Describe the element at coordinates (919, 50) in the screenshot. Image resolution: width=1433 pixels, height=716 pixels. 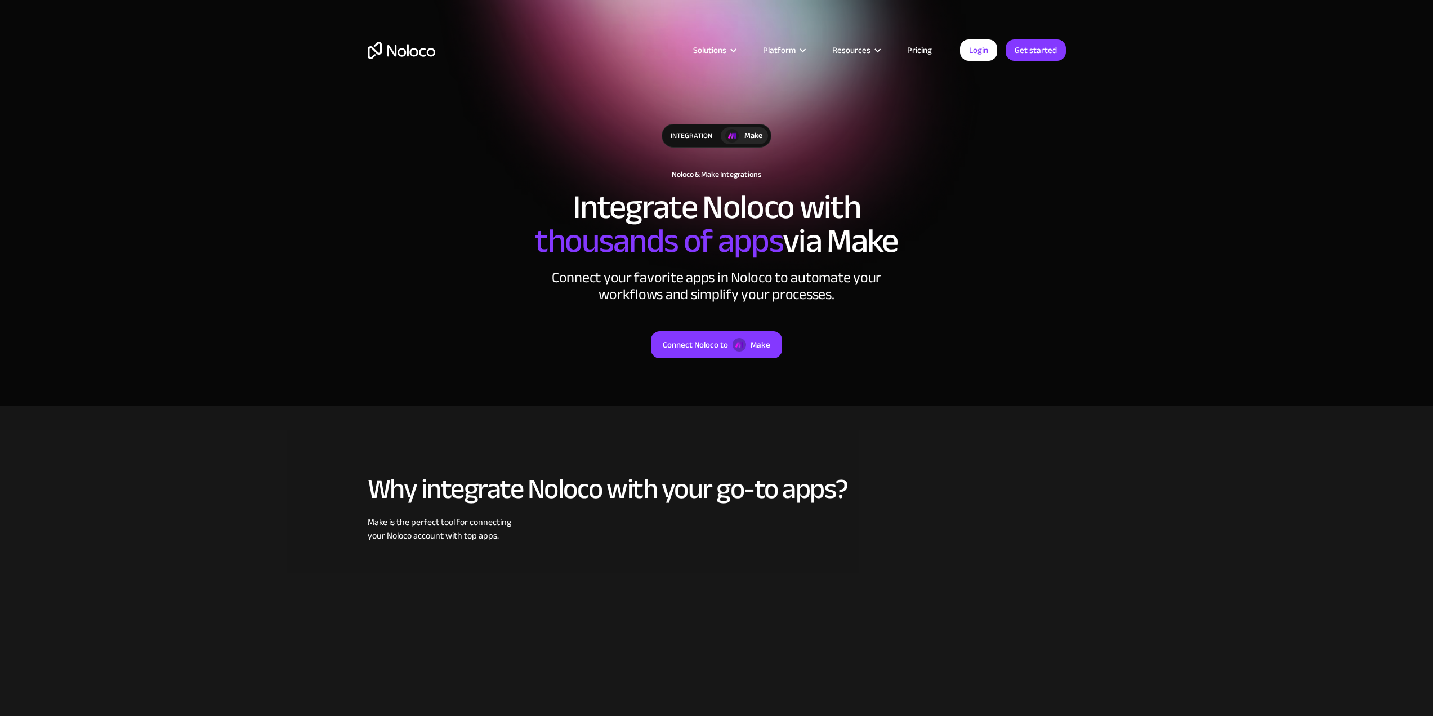
I see `a: Pricing` at that location.